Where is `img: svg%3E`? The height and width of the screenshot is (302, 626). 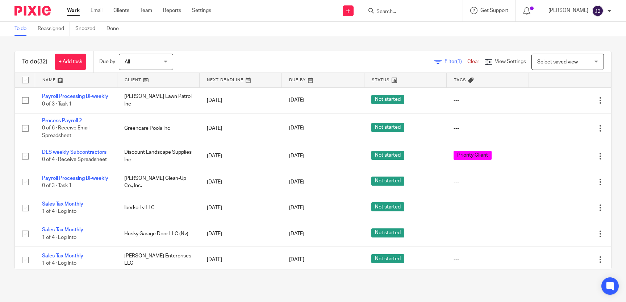 img: svg%3E is located at coordinates (597, 11).